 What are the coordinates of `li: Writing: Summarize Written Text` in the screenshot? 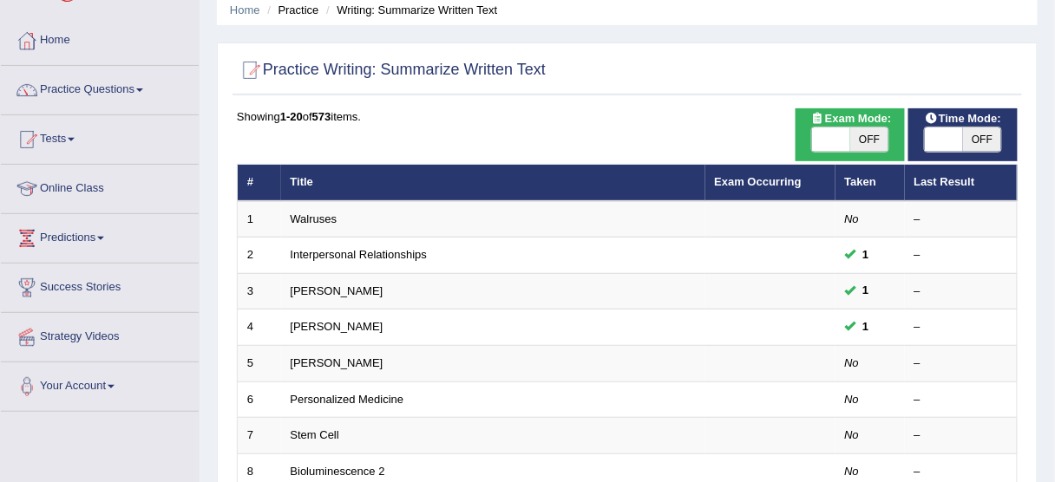 It's located at (409, 10).